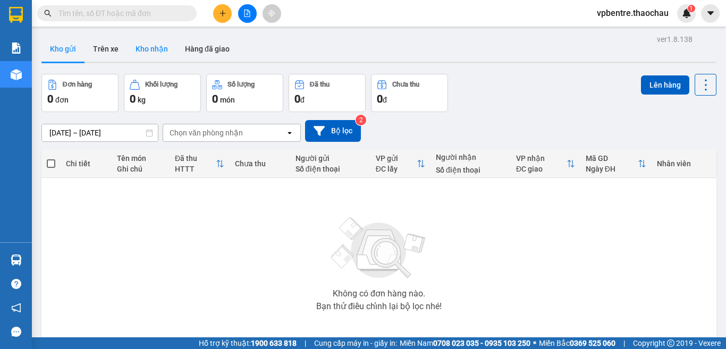 The image size is (726, 349). What do you see at coordinates (241, 85) in the screenshot?
I see `div: Số lượng` at bounding box center [241, 85].